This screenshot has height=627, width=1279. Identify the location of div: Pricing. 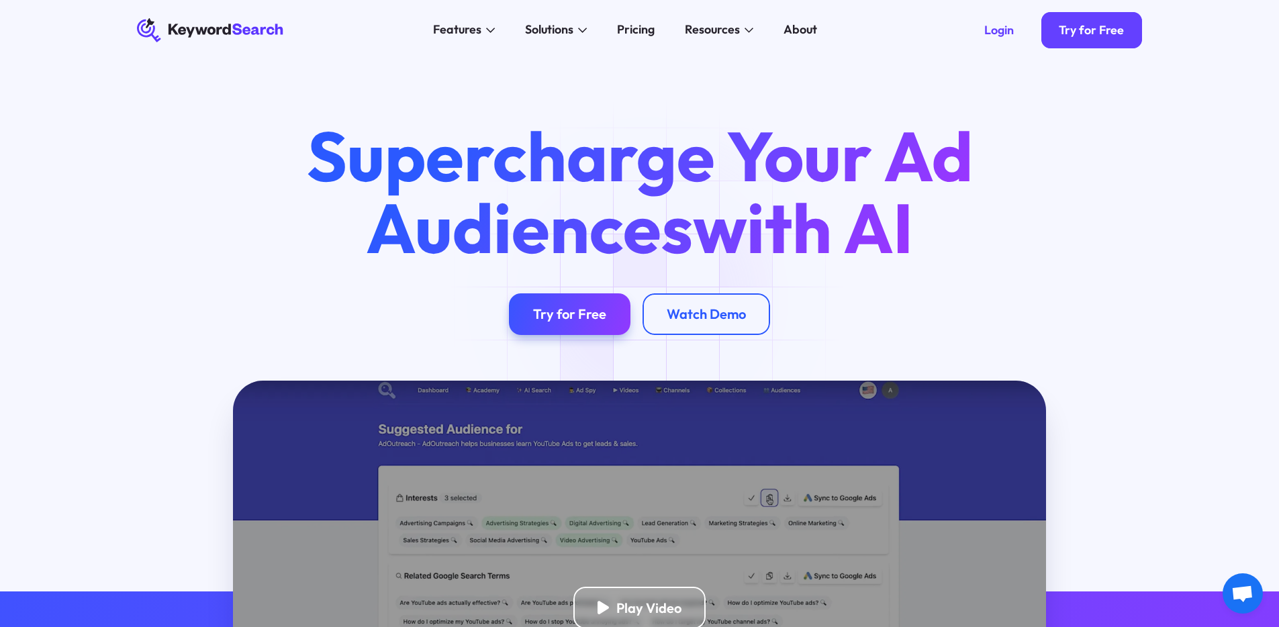
(636, 30).